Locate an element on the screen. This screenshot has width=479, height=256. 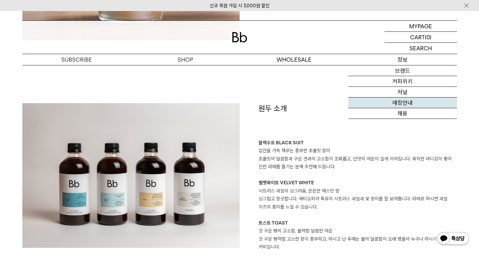
p: 입안을 가득 채우는 풍부한 초콜릿 향미 is located at coordinates (358, 151).